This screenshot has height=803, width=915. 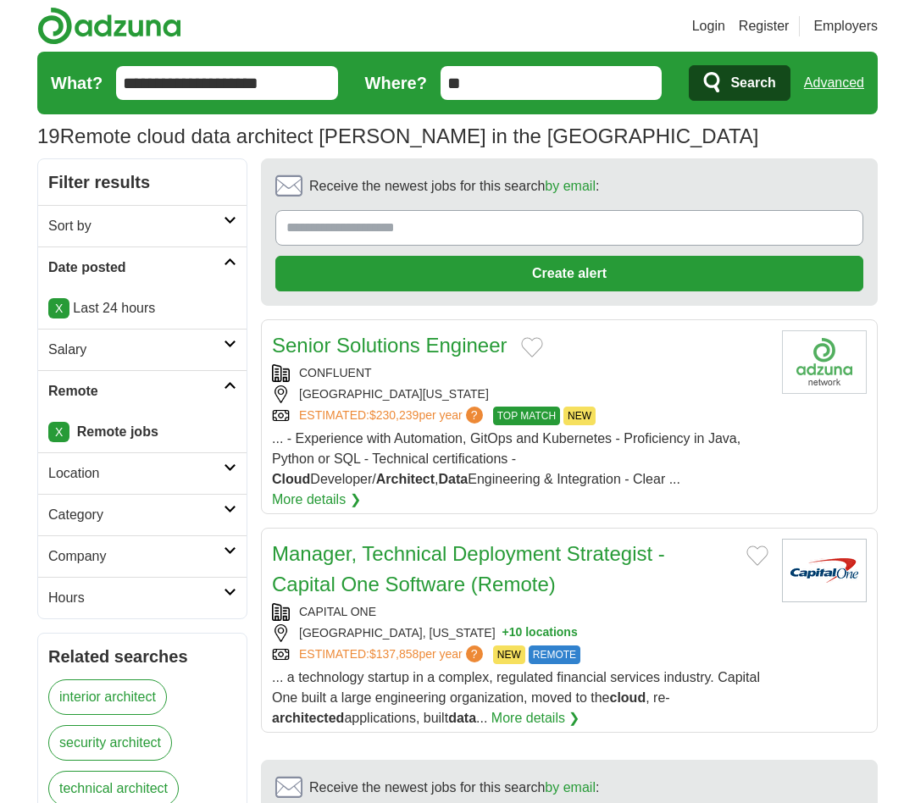 What do you see at coordinates (516, 697) in the screenshot?
I see `span: ... a technology startup in a complex, regulated financial services industry. Capital One built a...` at bounding box center [516, 697].